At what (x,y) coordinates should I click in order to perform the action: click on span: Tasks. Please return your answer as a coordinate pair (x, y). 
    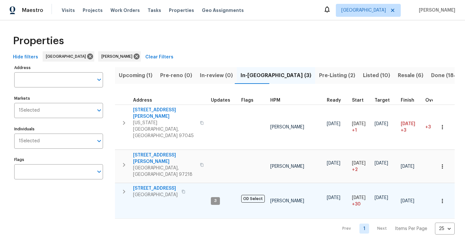
    Looking at the image, I should click on (154, 10).